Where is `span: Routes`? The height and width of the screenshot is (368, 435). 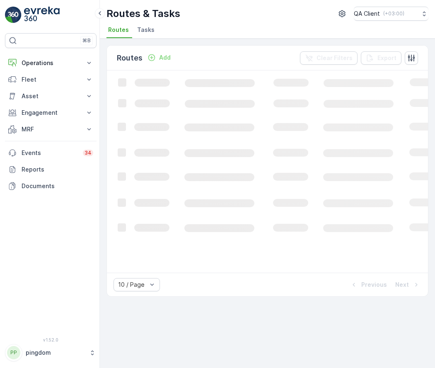
span: Routes is located at coordinates (118, 30).